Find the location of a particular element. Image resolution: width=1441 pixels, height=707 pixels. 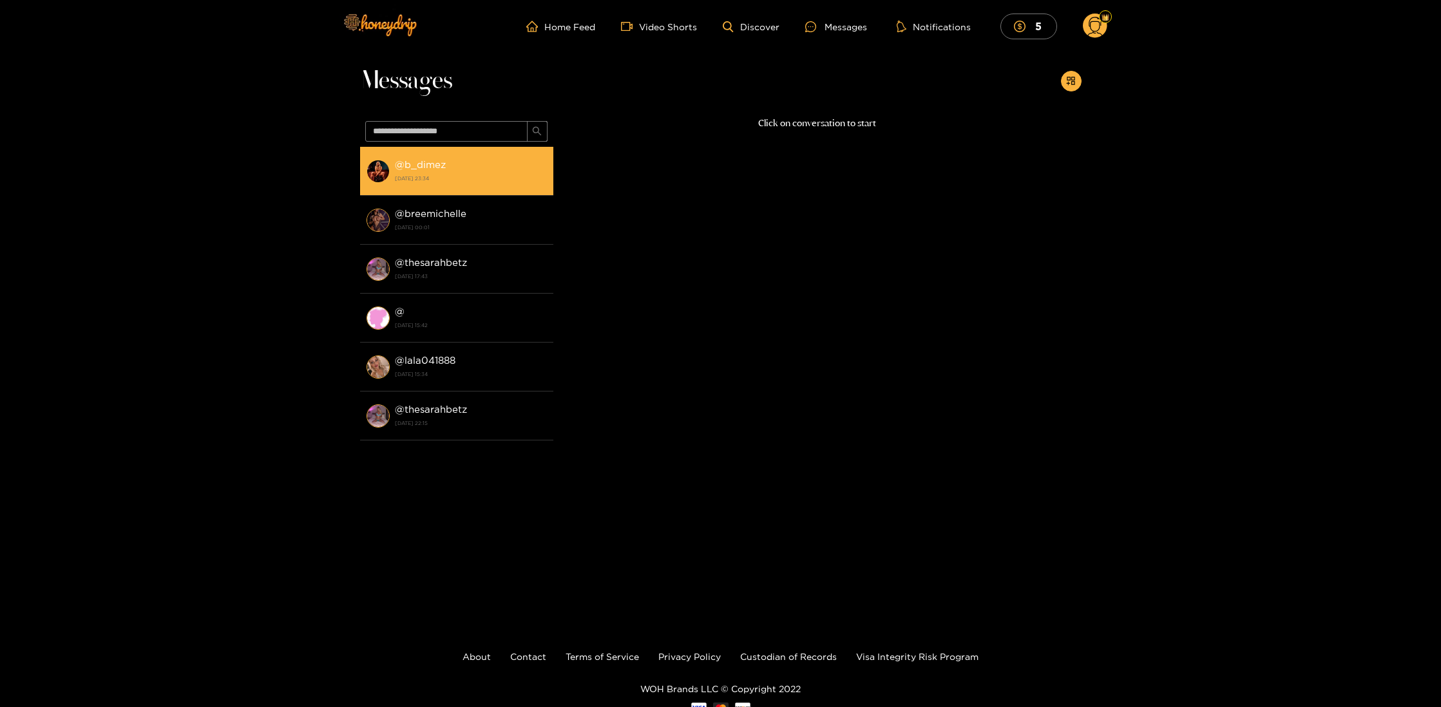

div: Messages is located at coordinates (836, 26).